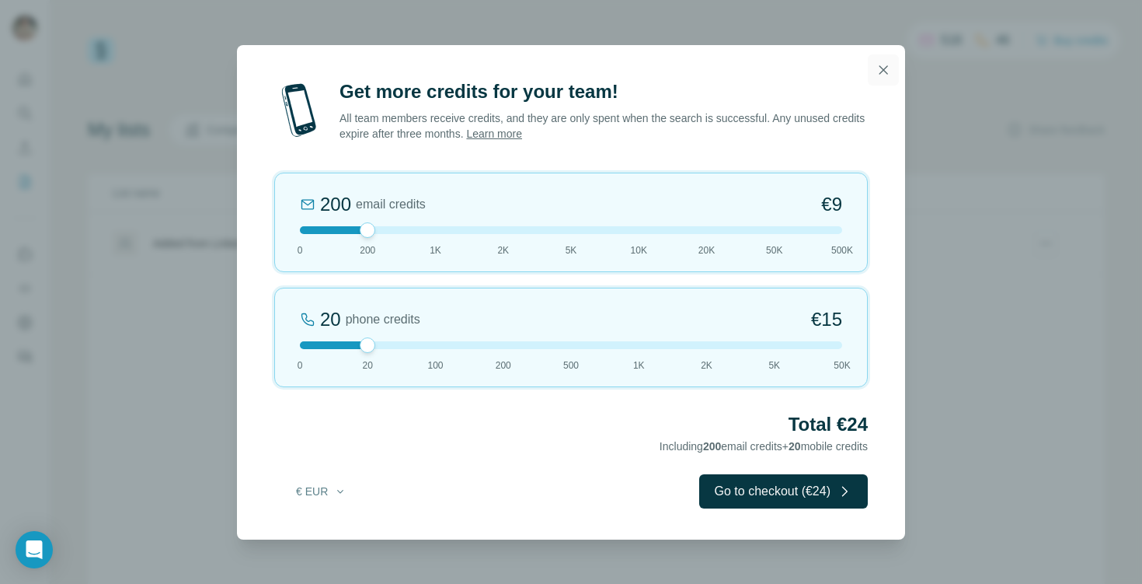 The height and width of the screenshot is (584, 1142). What do you see at coordinates (435, 365) in the screenshot?
I see `span: 100` at bounding box center [435, 365].